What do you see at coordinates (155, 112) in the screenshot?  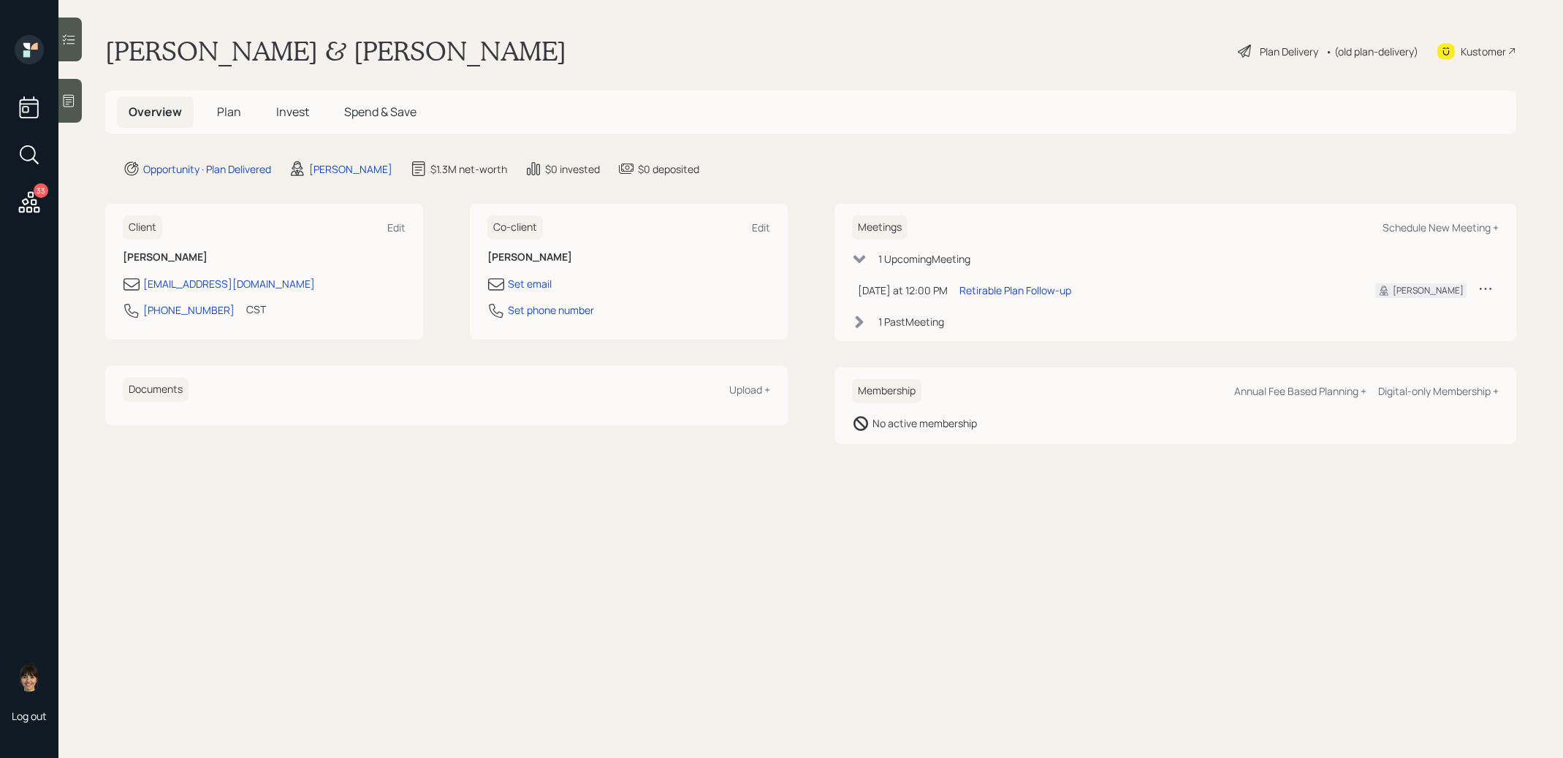 I see `span: Overview` at bounding box center [155, 112].